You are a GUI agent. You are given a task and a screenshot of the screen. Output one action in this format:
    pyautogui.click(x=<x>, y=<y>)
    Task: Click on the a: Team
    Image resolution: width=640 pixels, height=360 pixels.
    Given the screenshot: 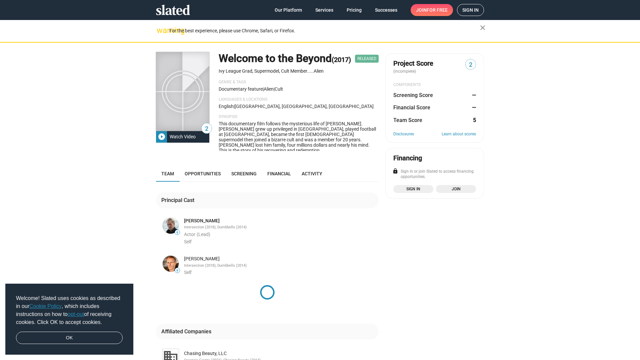 What is the action you would take?
    pyautogui.click(x=168, y=174)
    